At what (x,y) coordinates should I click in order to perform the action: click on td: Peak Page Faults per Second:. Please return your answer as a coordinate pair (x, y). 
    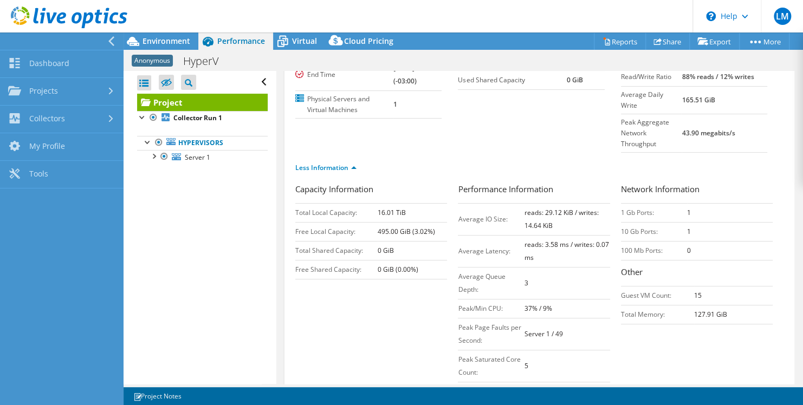
    Looking at the image, I should click on (491, 334).